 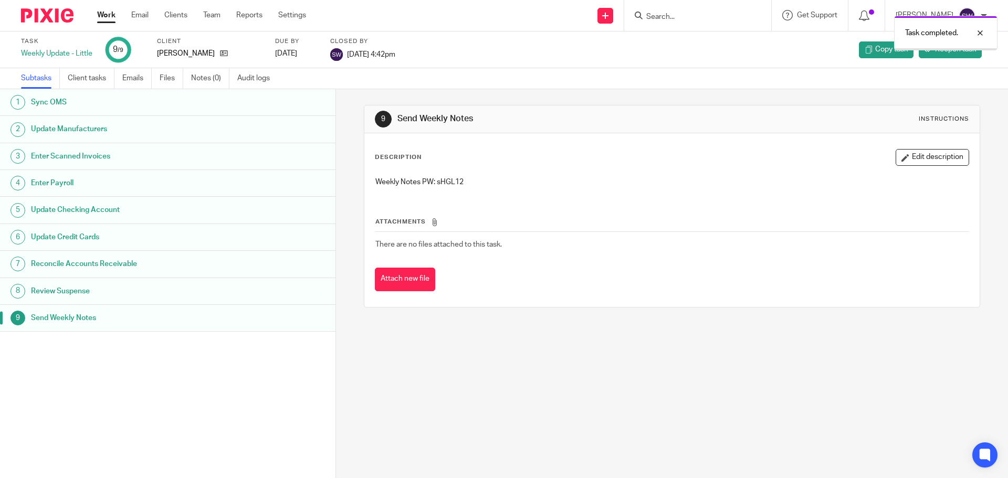 I want to click on div: 8, so click(x=18, y=291).